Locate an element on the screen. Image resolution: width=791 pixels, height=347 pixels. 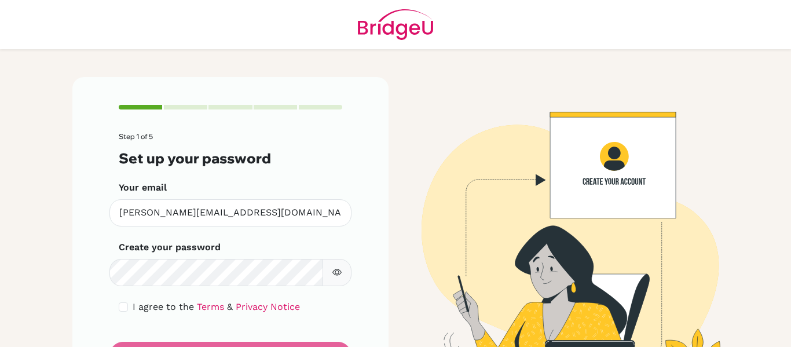
input: Insert your email* is located at coordinates (230, 212).